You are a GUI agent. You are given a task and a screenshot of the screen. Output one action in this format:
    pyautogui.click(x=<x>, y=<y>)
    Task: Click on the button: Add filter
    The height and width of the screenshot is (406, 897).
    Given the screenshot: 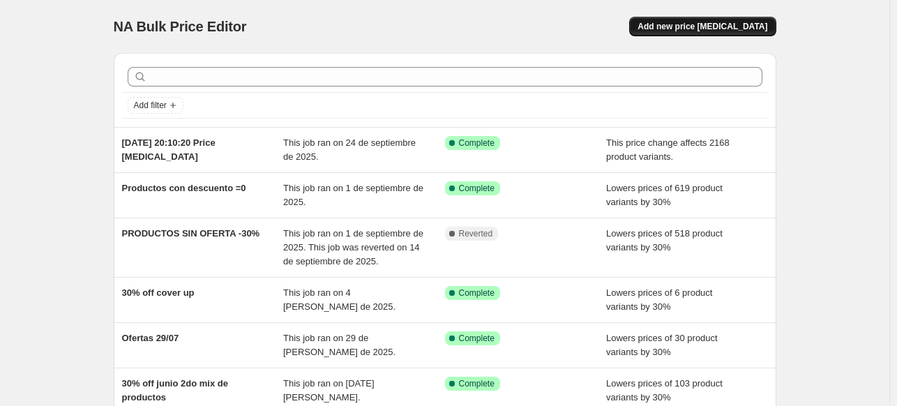 What is the action you would take?
    pyautogui.click(x=155, y=105)
    